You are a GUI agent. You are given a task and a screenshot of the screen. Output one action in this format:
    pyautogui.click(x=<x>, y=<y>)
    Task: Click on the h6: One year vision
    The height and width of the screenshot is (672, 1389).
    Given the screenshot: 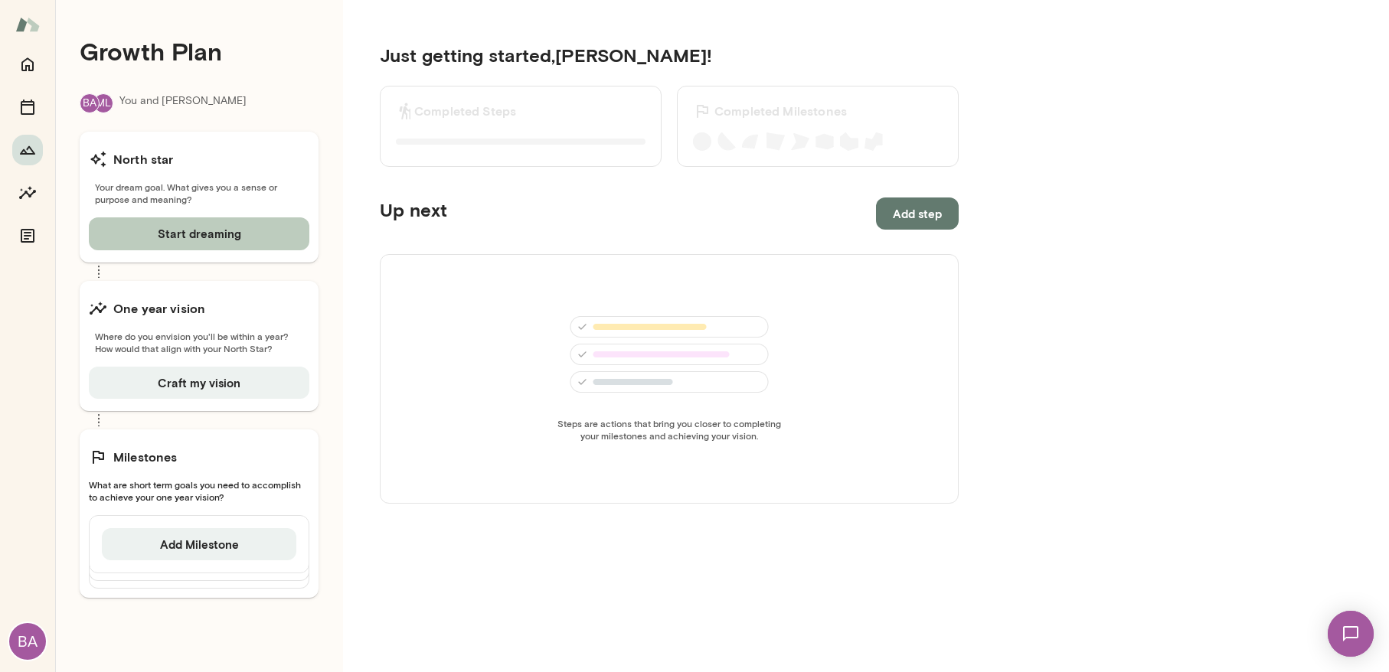 What is the action you would take?
    pyautogui.click(x=159, y=309)
    